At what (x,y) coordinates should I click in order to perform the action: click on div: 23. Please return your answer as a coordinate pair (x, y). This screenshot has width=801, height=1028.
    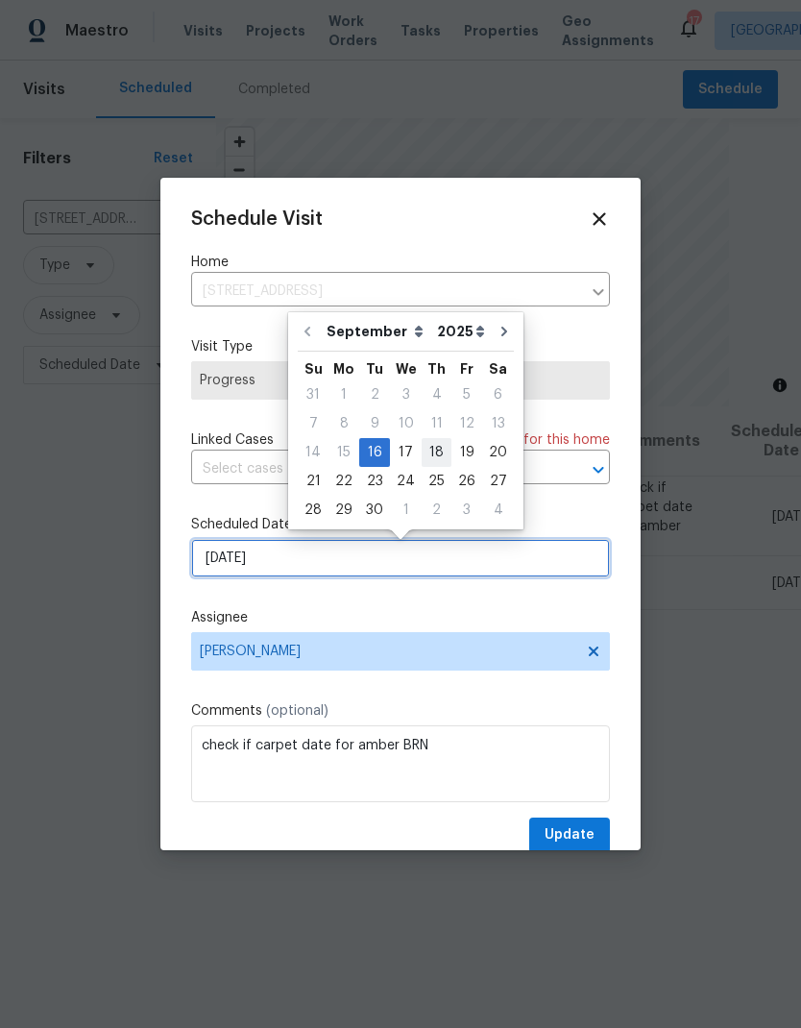
    Looking at the image, I should click on (375, 481).